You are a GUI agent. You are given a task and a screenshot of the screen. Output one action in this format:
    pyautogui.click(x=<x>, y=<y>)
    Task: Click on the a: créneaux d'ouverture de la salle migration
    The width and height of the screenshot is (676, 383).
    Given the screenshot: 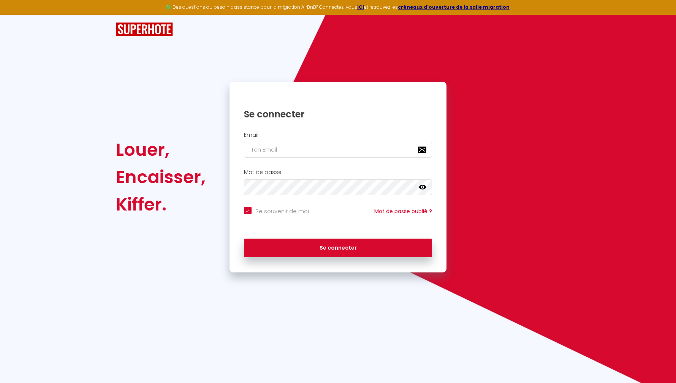 What is the action you would take?
    pyautogui.click(x=454, y=7)
    